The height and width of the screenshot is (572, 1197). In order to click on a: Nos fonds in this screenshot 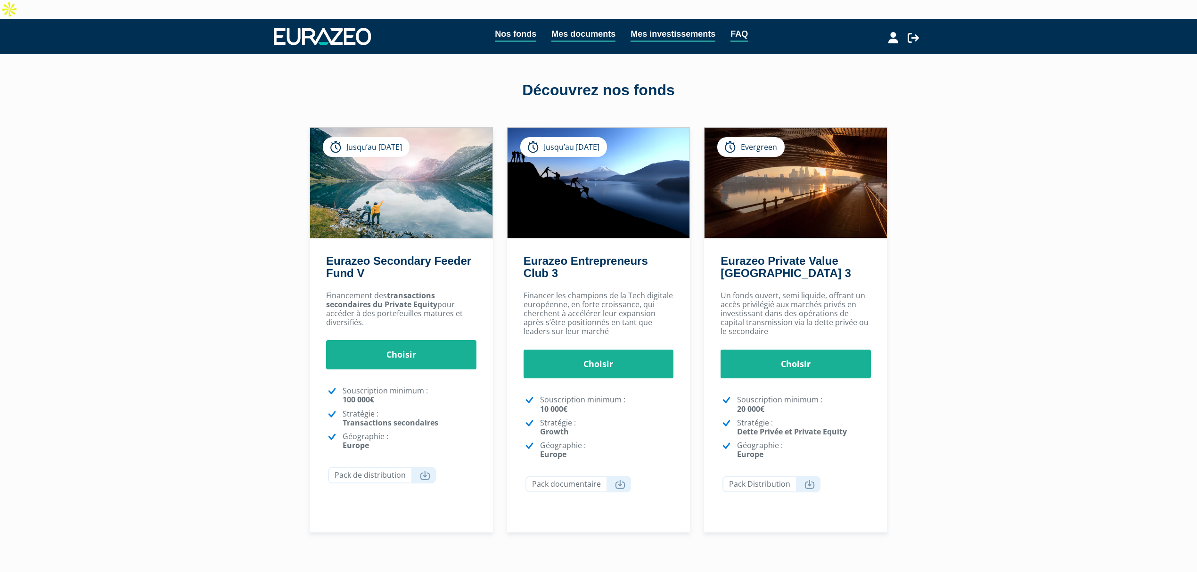, I will do `click(516, 34)`.